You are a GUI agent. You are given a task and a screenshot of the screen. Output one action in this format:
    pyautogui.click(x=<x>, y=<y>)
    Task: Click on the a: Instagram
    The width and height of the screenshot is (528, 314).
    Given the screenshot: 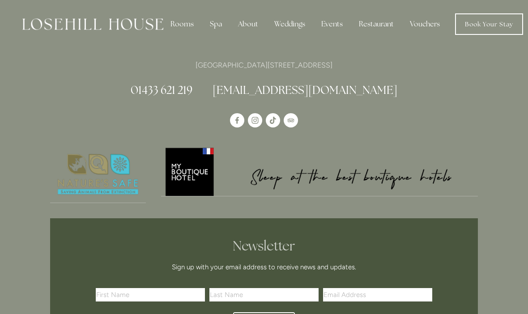 What is the action you would take?
    pyautogui.click(x=255, y=120)
    